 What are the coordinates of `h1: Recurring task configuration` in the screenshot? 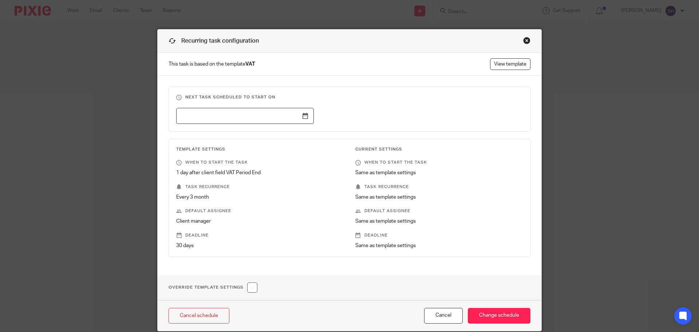 It's located at (214, 41).